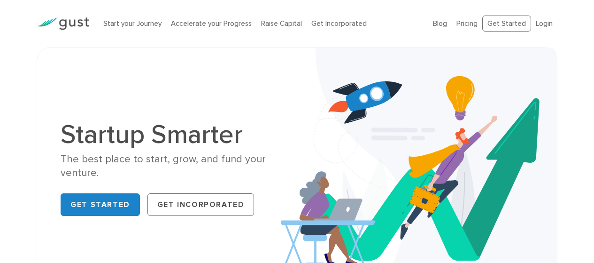  Describe the element at coordinates (132, 23) in the screenshot. I see `a: Start your Journey` at that location.